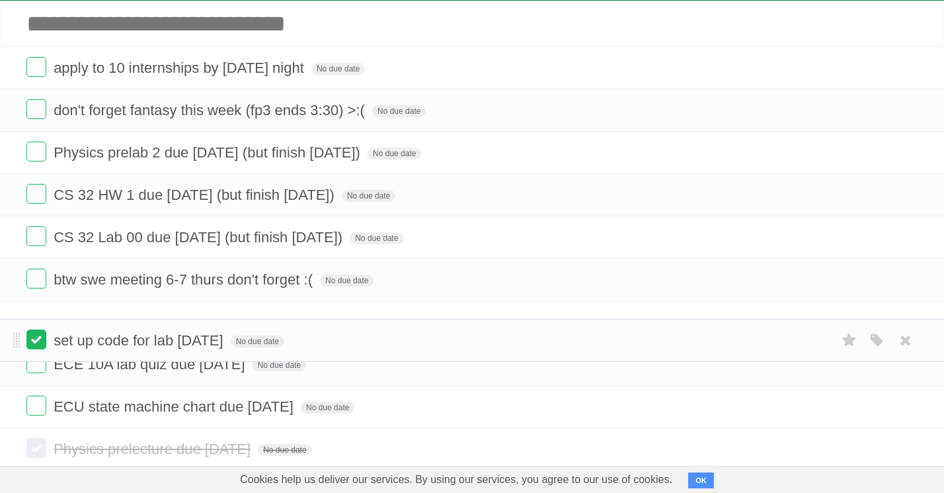  I want to click on button: OK, so click(701, 480).